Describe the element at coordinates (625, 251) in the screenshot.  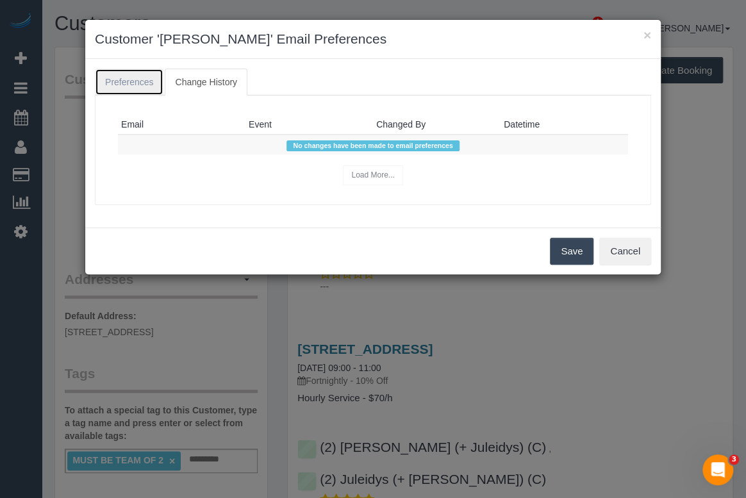
I see `button: Cancel` at that location.